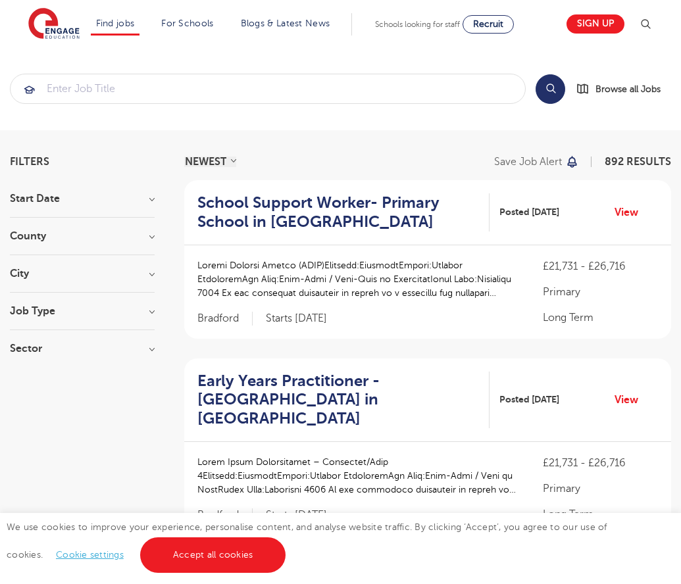 Image resolution: width=681 pixels, height=584 pixels. Describe the element at coordinates (82, 274) in the screenshot. I see `h3: City` at that location.